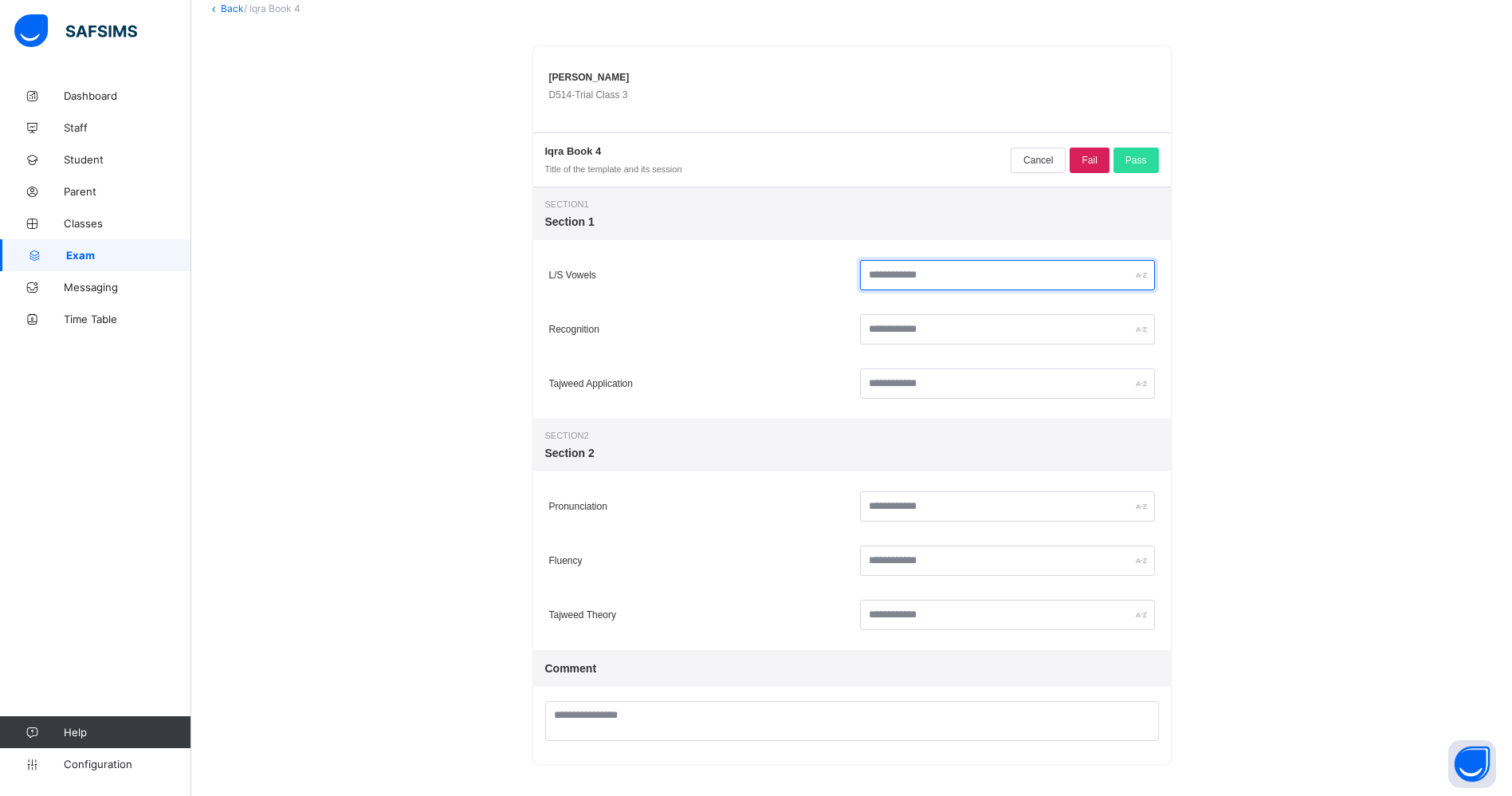 The height and width of the screenshot is (796, 1512). What do you see at coordinates (128, 128) in the screenshot?
I see `span: Staff` at bounding box center [128, 128].